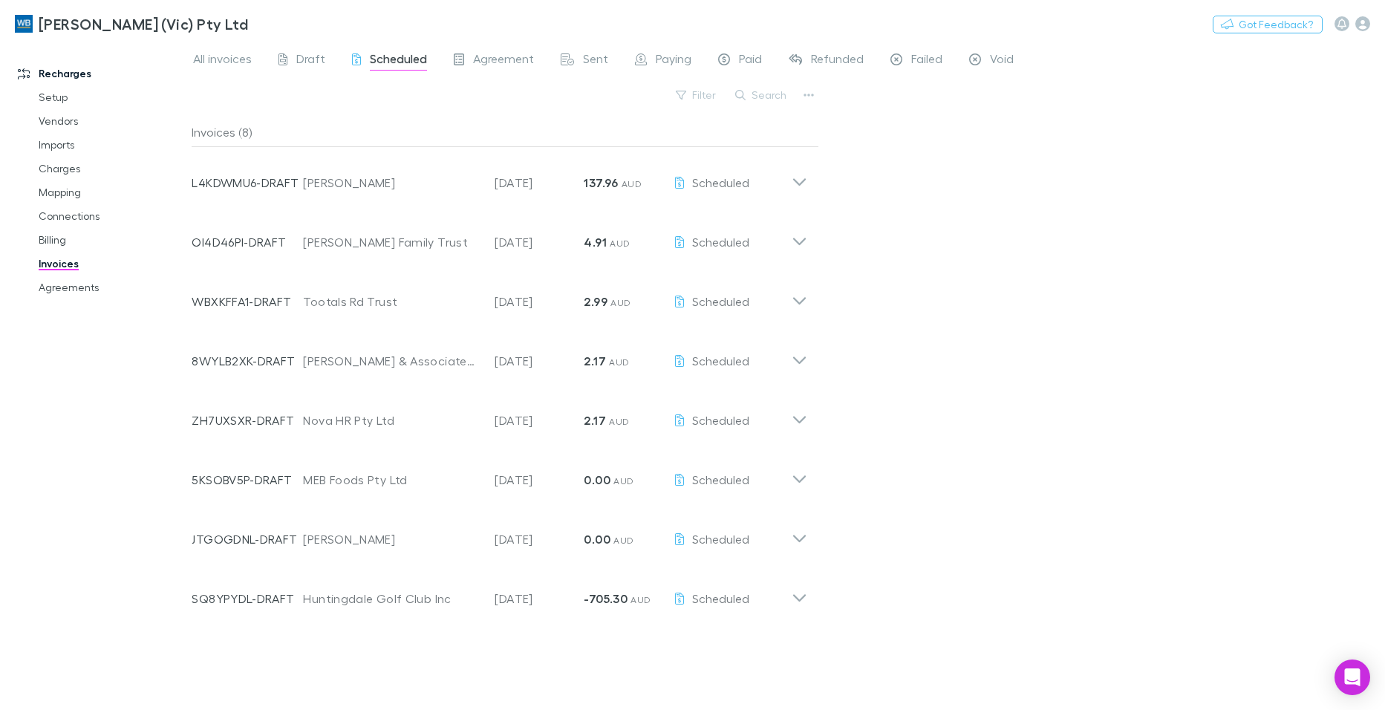 This screenshot has width=1385, height=710. I want to click on button: Filter, so click(697, 95).